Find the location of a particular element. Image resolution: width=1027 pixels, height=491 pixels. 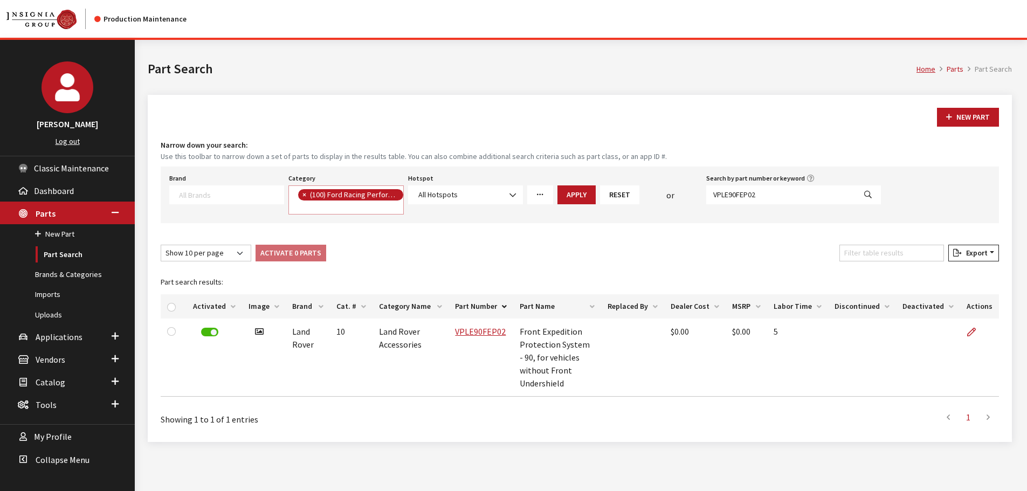

button: Search is located at coordinates (868, 195).